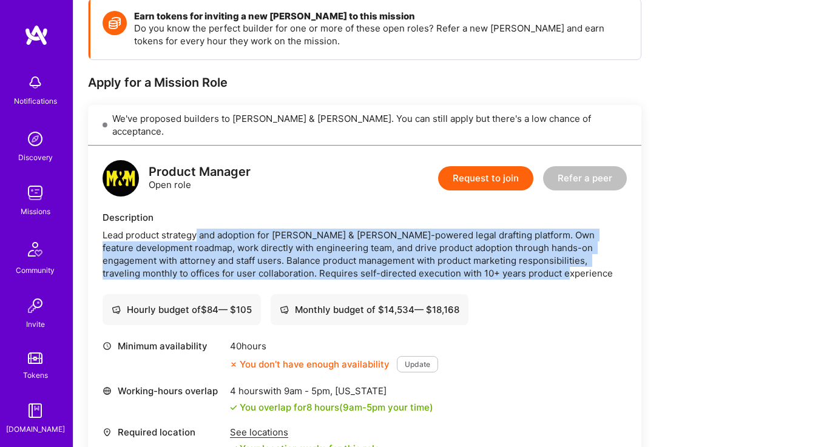 This screenshot has width=821, height=447. I want to click on div: Tokens, so click(35, 375).